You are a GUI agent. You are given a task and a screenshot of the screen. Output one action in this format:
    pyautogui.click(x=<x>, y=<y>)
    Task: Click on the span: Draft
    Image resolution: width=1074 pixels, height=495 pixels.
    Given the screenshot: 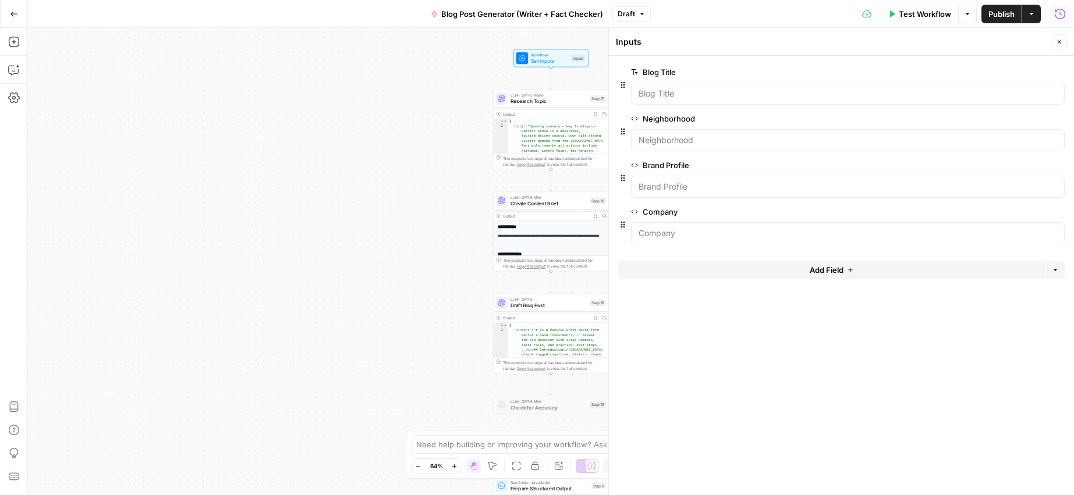 What is the action you would take?
    pyautogui.click(x=626, y=14)
    